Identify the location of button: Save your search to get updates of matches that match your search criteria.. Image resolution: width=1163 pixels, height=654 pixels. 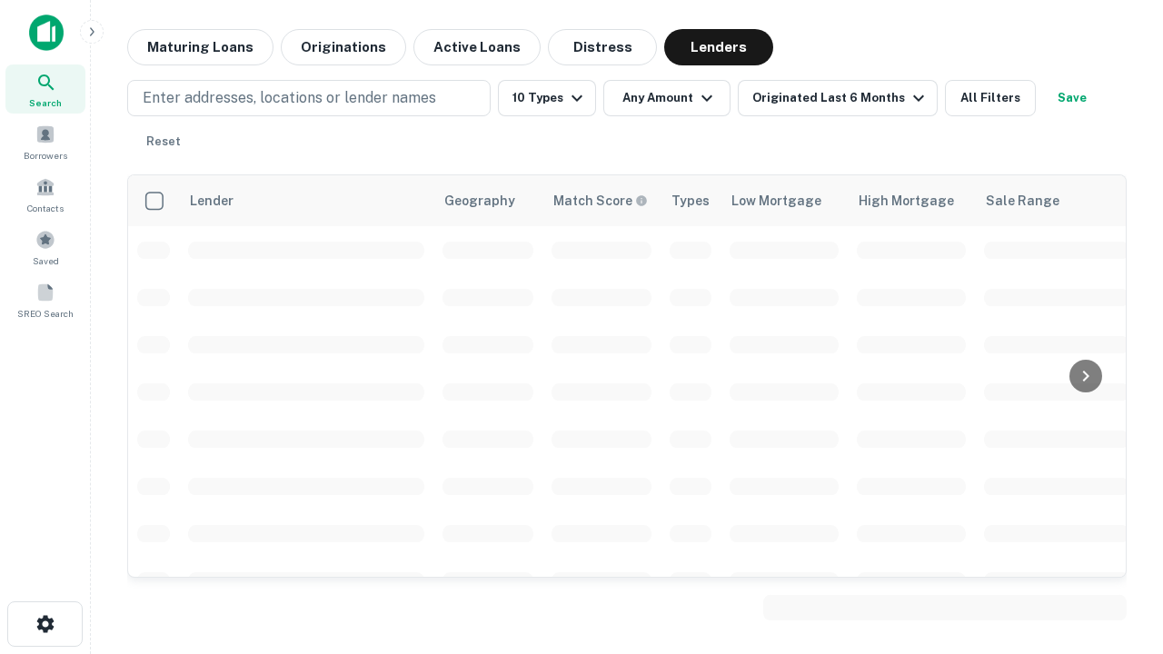
(1072, 98).